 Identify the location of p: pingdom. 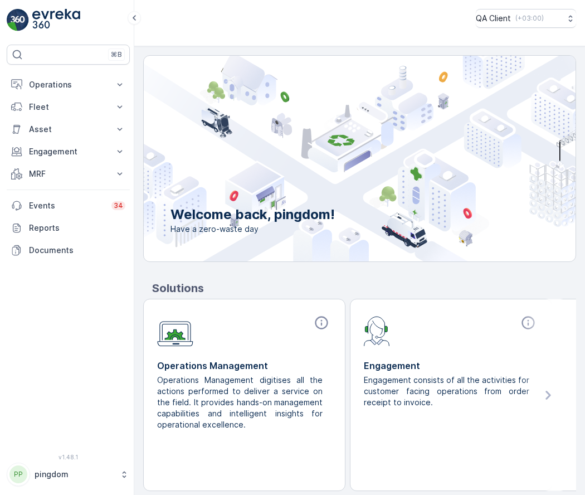
(74, 474).